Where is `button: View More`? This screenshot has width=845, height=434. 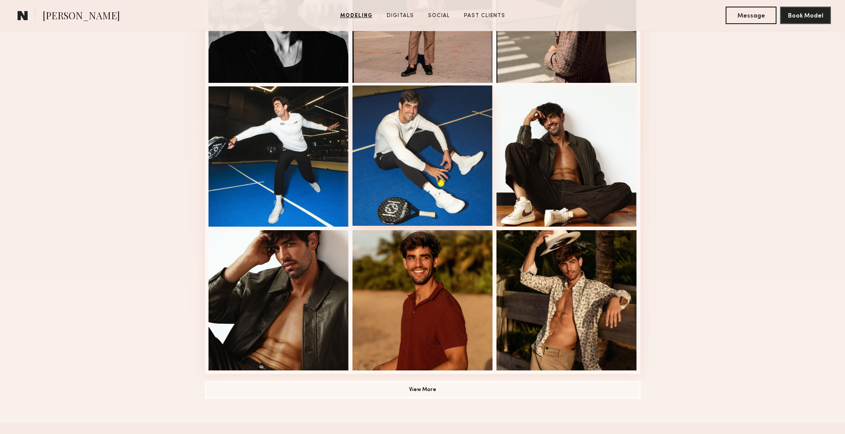 button: View More is located at coordinates (422, 390).